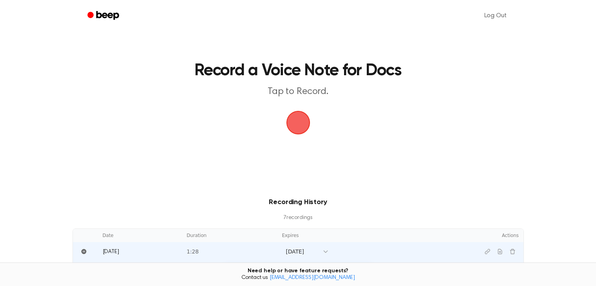 The height and width of the screenshot is (286, 596). I want to click on p: 7 recording s, so click(298, 218).